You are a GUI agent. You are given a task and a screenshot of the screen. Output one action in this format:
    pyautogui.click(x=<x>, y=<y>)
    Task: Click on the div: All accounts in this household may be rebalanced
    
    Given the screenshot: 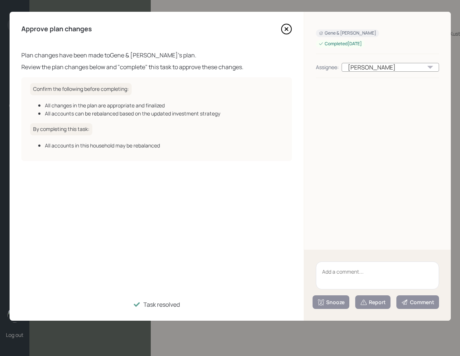 What is the action you would take?
    pyautogui.click(x=164, y=145)
    